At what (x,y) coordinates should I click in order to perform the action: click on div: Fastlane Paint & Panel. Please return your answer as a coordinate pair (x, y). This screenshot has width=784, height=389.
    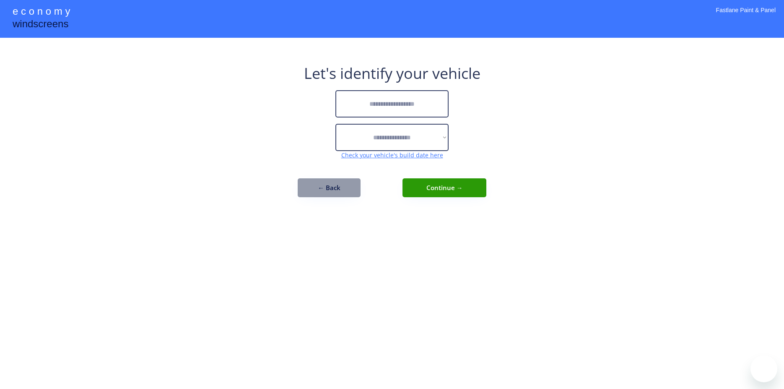
    Looking at the image, I should click on (746, 16).